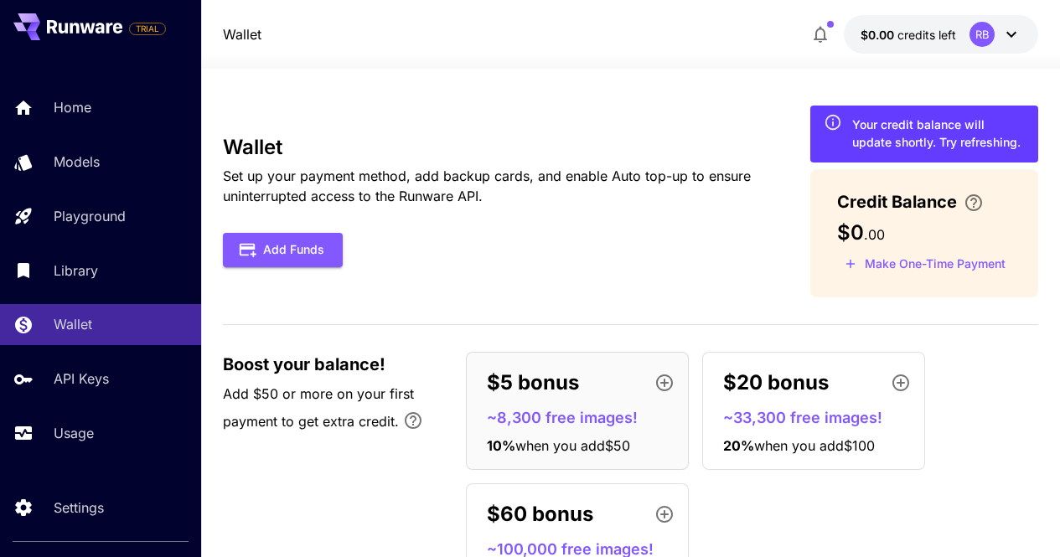 The image size is (1060, 557). What do you see at coordinates (76, 162) in the screenshot?
I see `p: Models` at bounding box center [76, 162].